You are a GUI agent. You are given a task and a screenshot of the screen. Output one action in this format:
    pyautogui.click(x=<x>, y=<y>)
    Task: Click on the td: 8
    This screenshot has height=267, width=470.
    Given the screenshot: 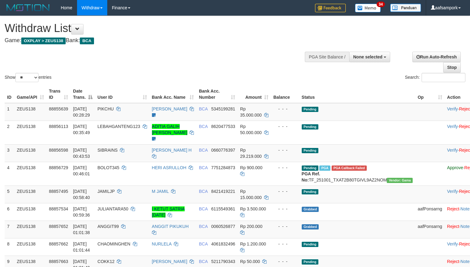 What is the action you would take?
    pyautogui.click(x=10, y=247)
    